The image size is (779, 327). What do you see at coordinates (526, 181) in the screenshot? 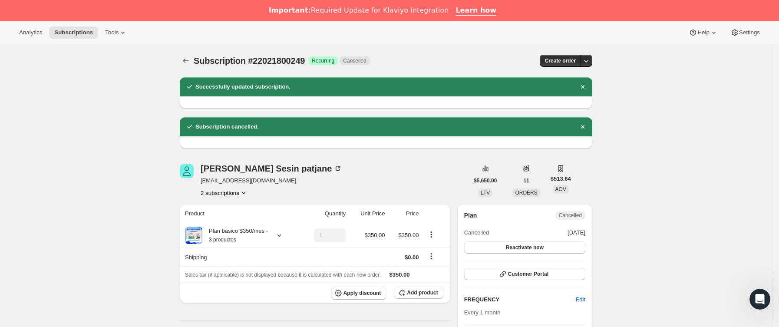
I see `button: 11` at bounding box center [526, 181].